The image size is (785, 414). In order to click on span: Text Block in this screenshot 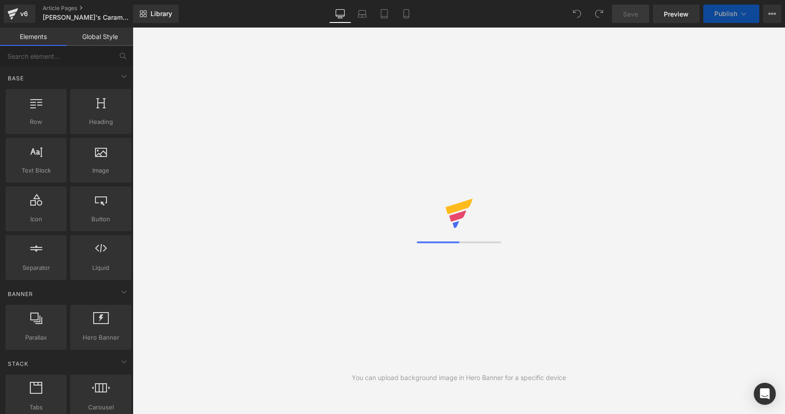, I will do `click(36, 170)`.